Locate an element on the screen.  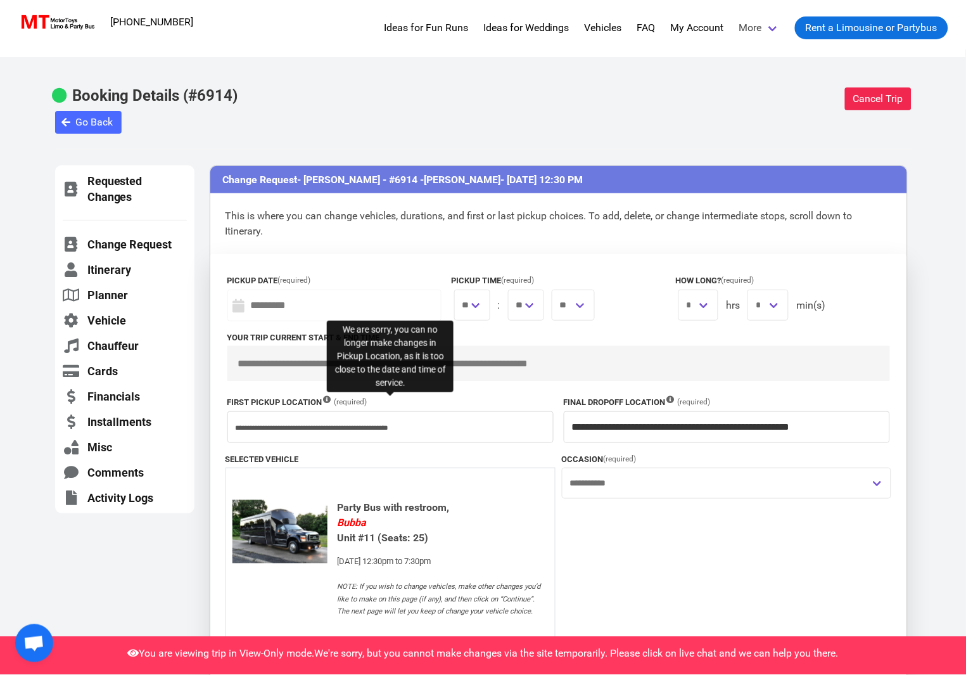
a: Vehicle is located at coordinates (125, 320).